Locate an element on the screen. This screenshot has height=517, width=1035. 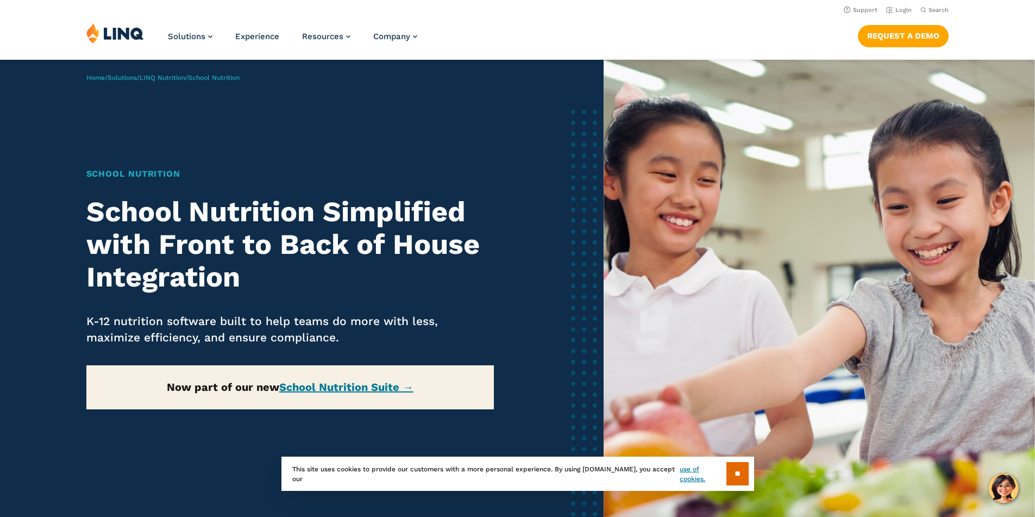
span: Company is located at coordinates (392, 36).